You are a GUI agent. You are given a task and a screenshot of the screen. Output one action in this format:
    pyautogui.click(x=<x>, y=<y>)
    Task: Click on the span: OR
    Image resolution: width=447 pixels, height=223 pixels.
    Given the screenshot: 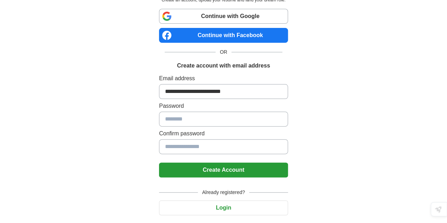 What is the action you would take?
    pyautogui.click(x=223, y=52)
    